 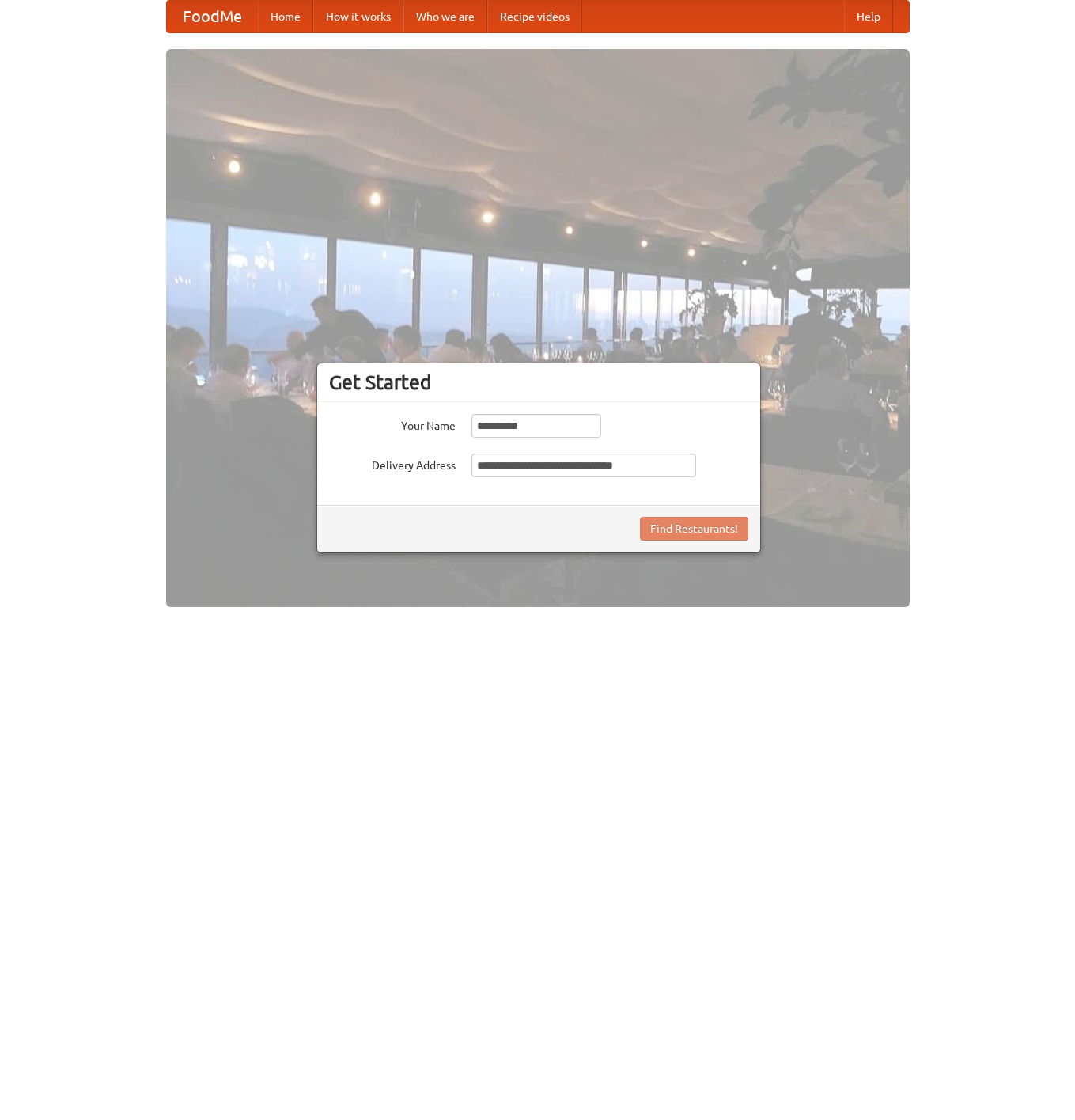 What do you see at coordinates (694, 528) in the screenshot?
I see `button: Find Restaurants!` at bounding box center [694, 528].